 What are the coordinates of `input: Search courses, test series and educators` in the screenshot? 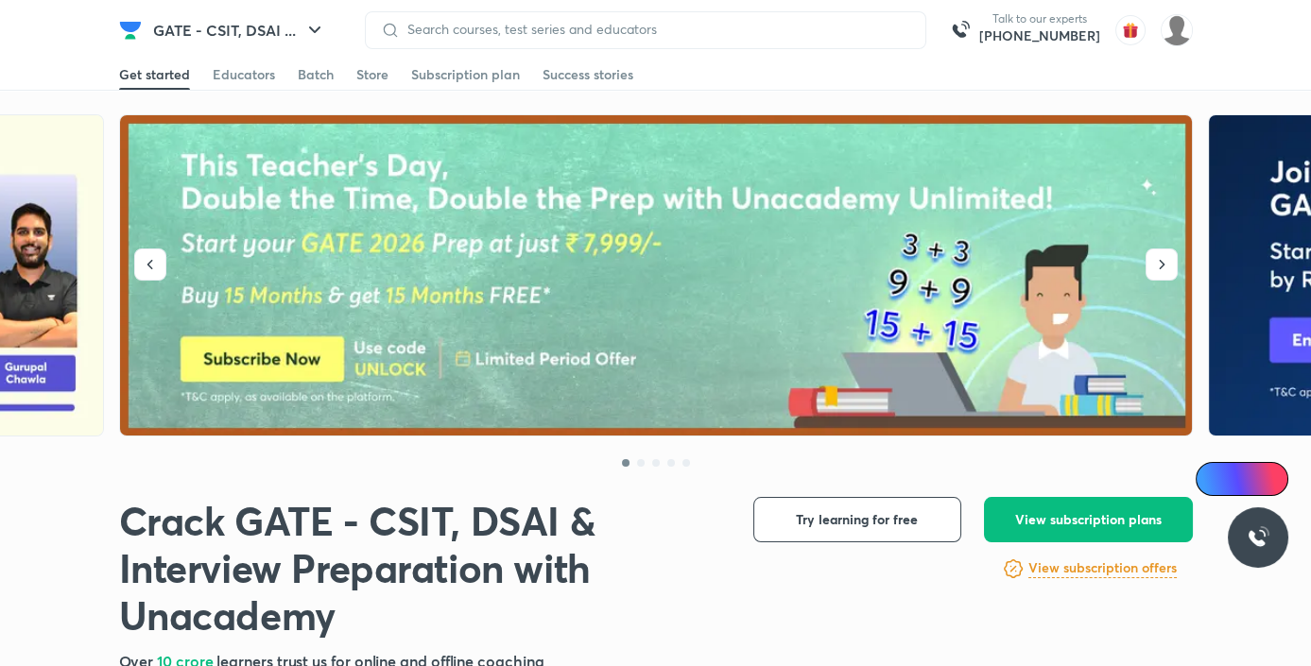 It's located at (655, 29).